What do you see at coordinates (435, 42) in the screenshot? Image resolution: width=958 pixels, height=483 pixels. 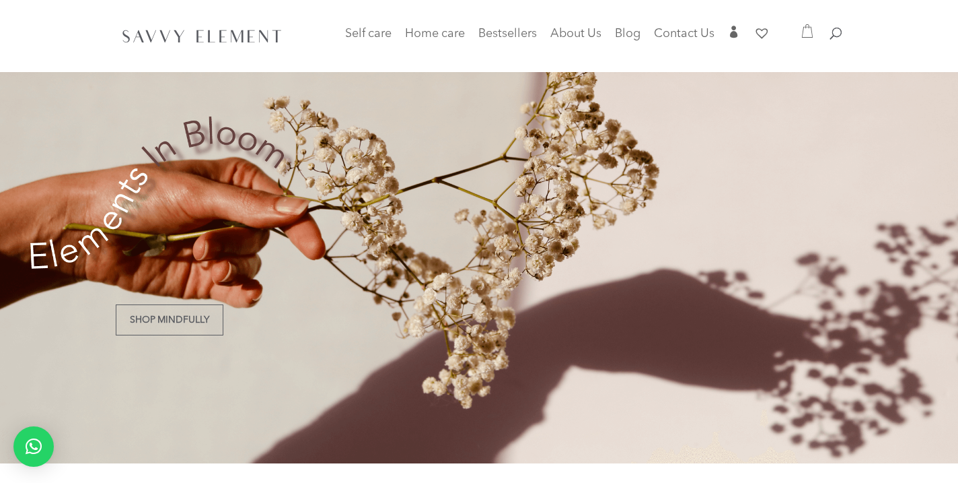 I see `a: Home care` at bounding box center [435, 42].